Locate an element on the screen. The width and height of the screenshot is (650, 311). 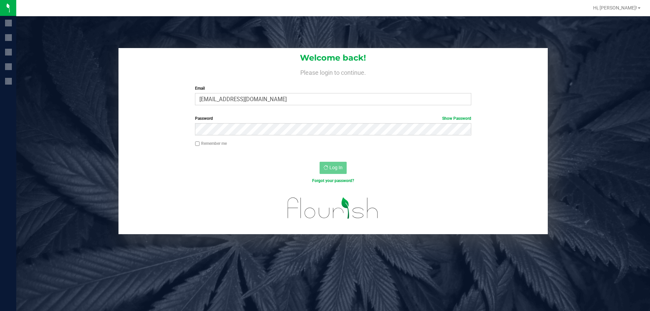
label: Email is located at coordinates (333, 88).